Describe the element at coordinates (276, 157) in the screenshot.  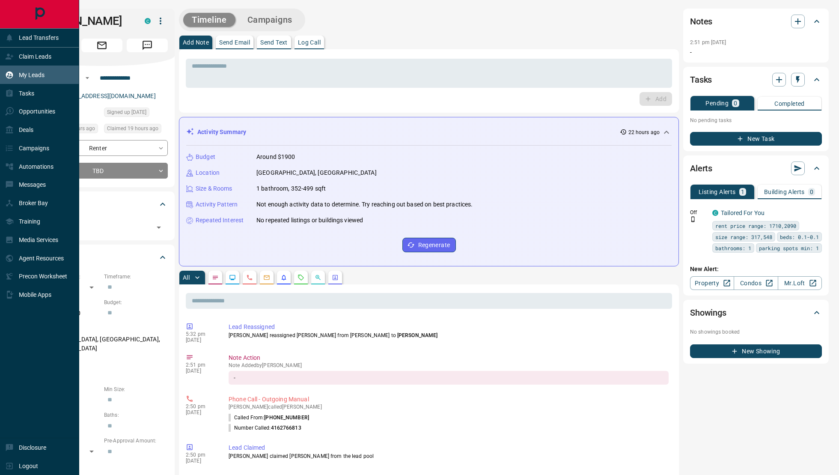
I see `p: Around $1900` at that location.